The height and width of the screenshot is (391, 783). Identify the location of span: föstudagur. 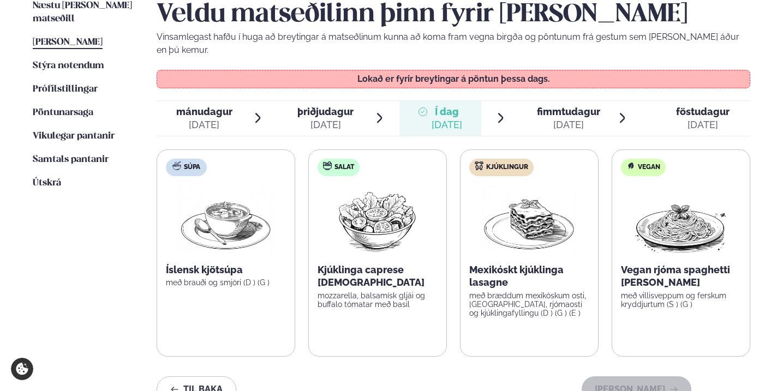
(703, 111).